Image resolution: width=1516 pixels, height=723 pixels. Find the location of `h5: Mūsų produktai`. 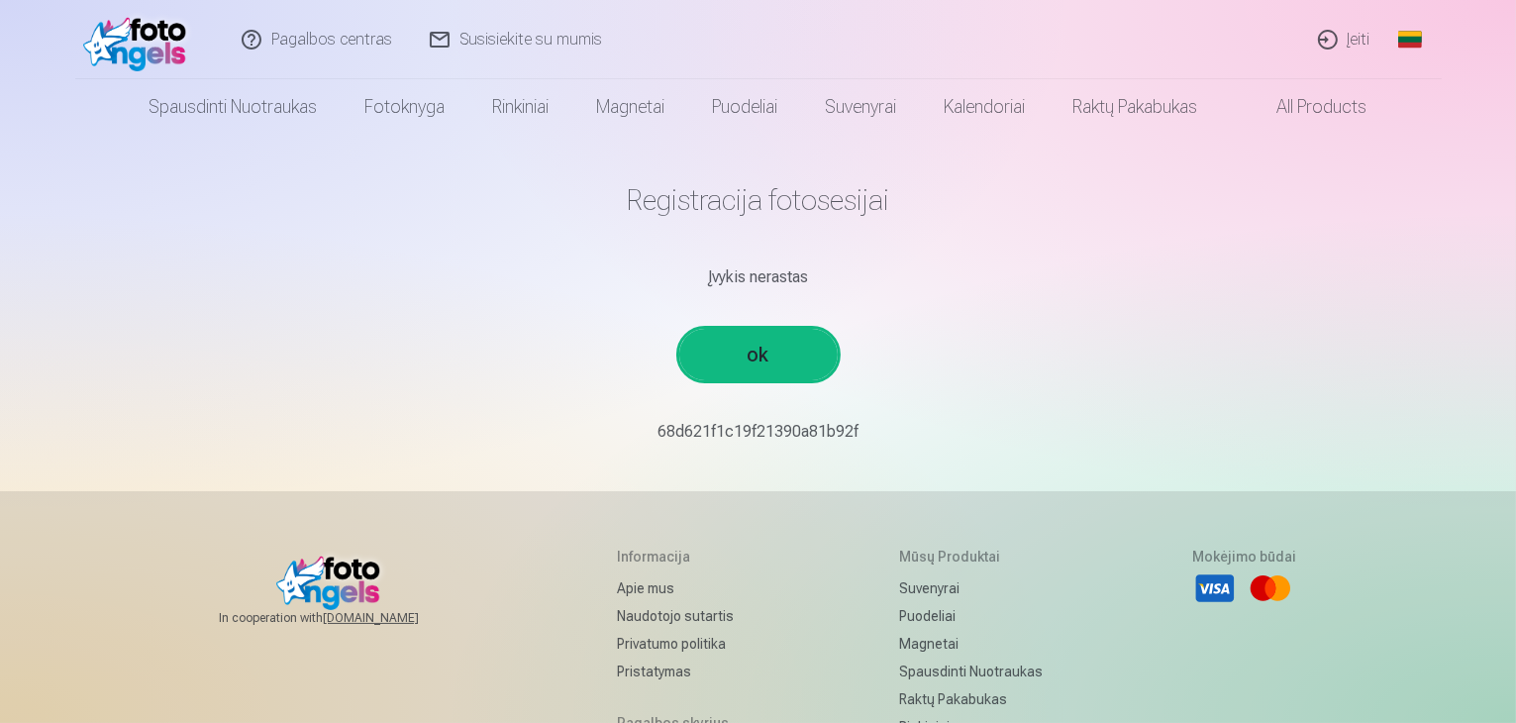

h5: Mūsų produktai is located at coordinates (971, 557).